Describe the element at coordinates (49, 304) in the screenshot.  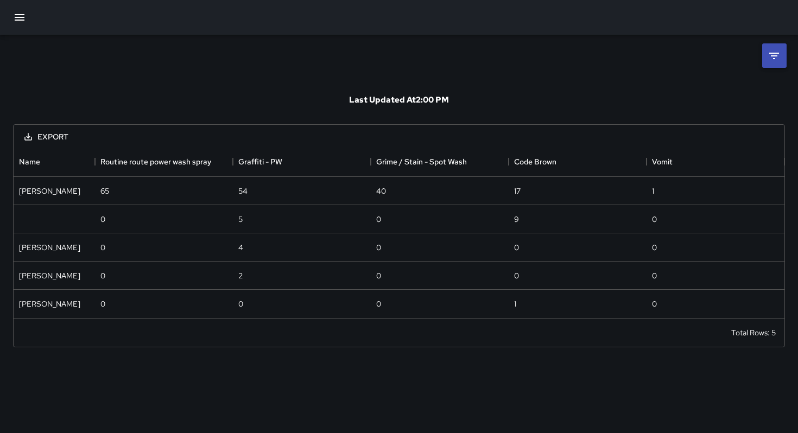
I see `div: Gordon Rowe` at that location.